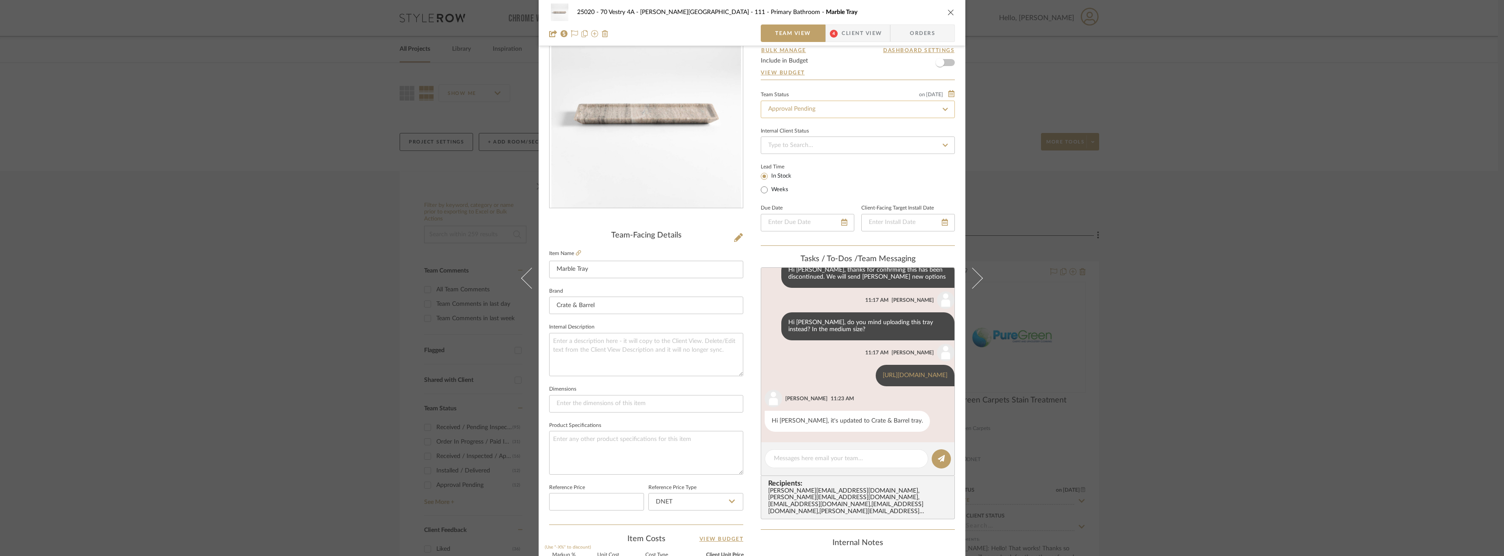 This screenshot has height=556, width=1504. What do you see at coordinates (785, 131) in the screenshot?
I see `div: Internal Client Status` at bounding box center [785, 131].